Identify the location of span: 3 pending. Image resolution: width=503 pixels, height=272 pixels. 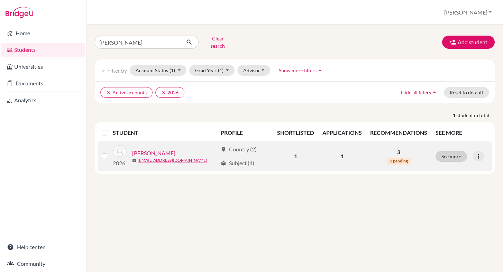
(399, 161).